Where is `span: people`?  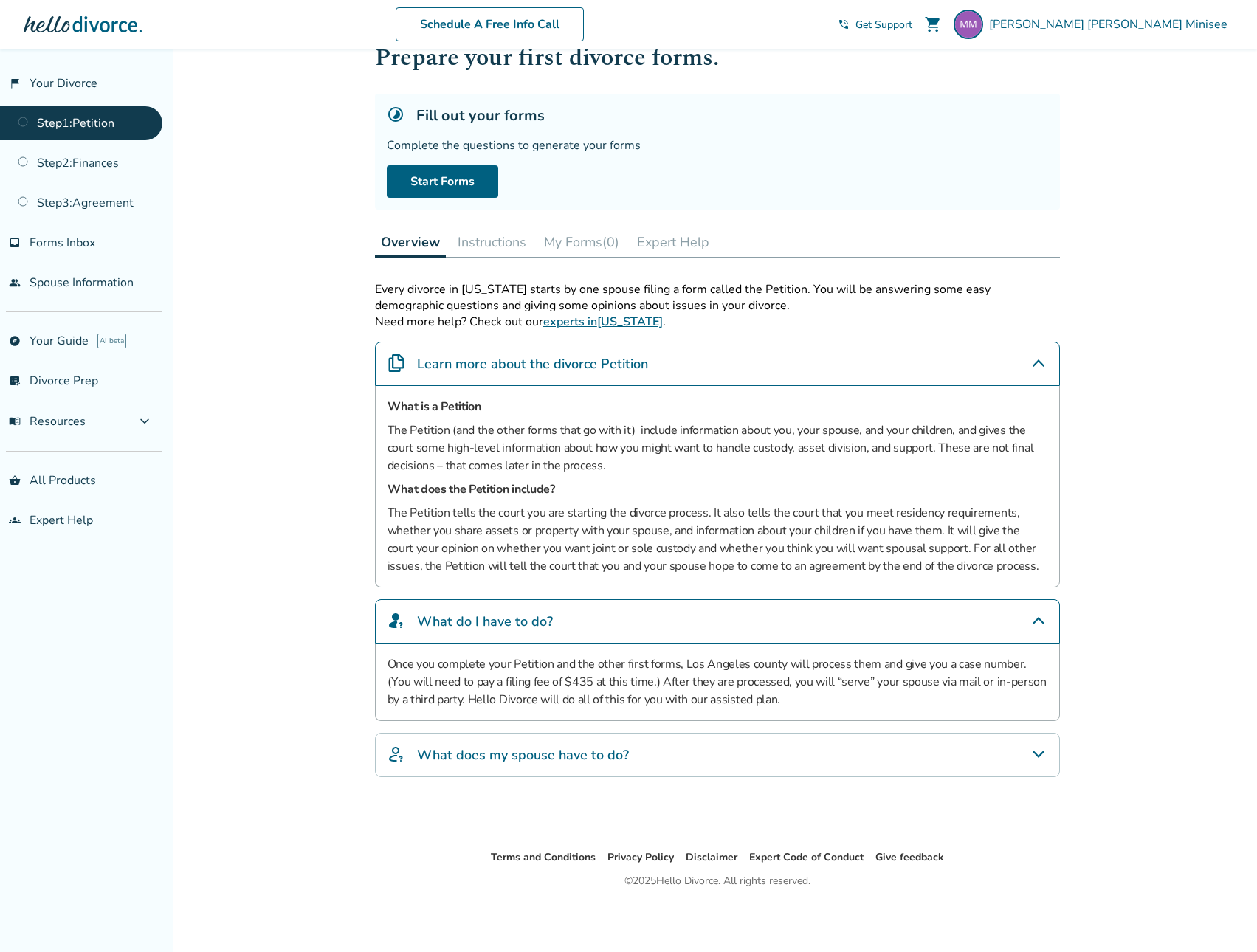
span: people is located at coordinates (15, 283).